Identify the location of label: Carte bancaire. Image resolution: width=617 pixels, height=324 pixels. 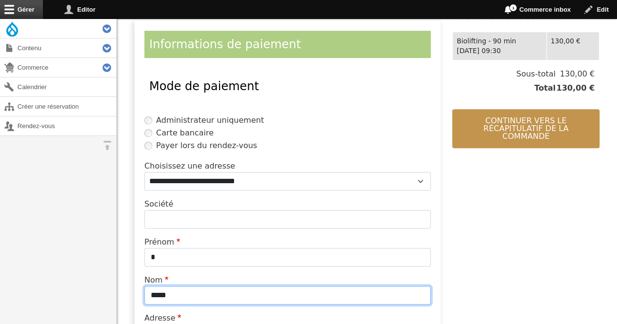
(185, 133).